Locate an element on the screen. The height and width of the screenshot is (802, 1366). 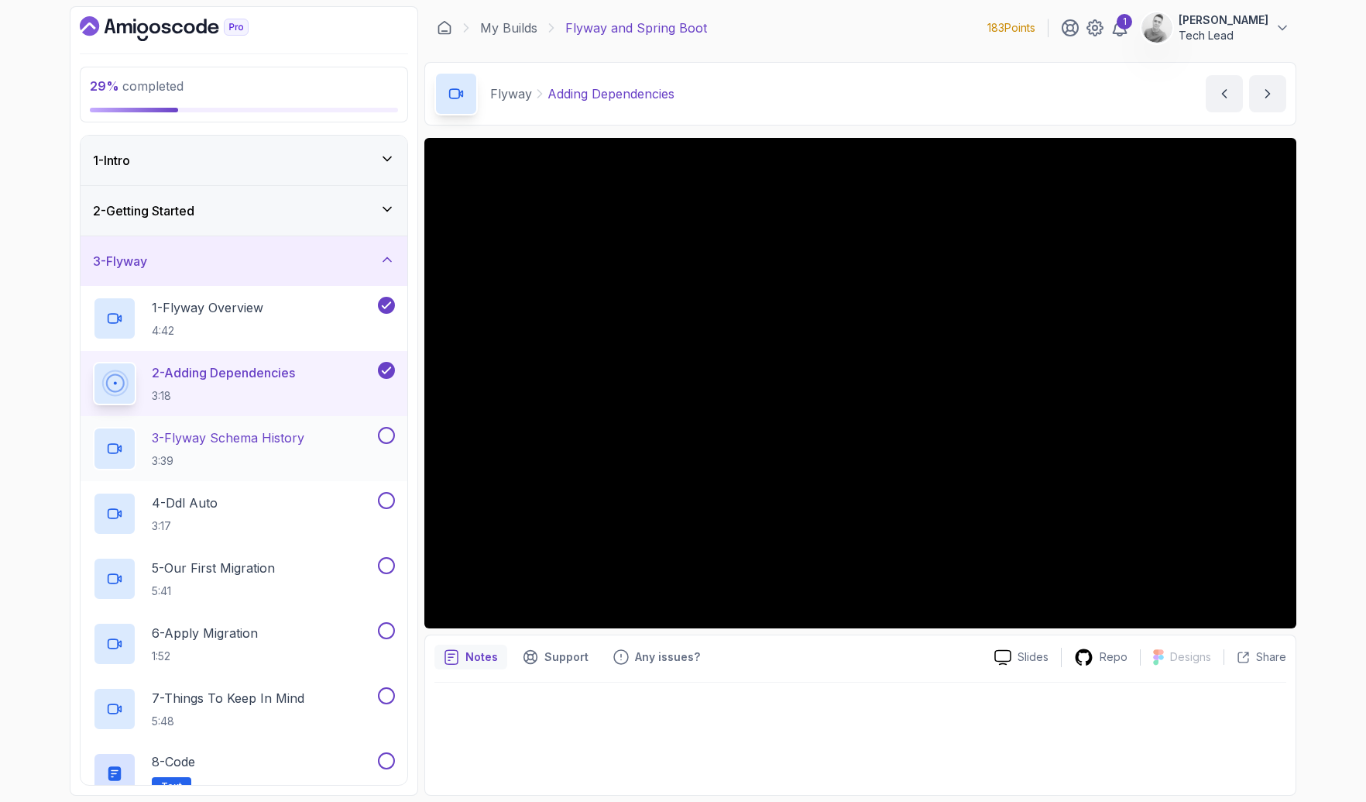
a: Repo is located at coordinates (1101, 657).